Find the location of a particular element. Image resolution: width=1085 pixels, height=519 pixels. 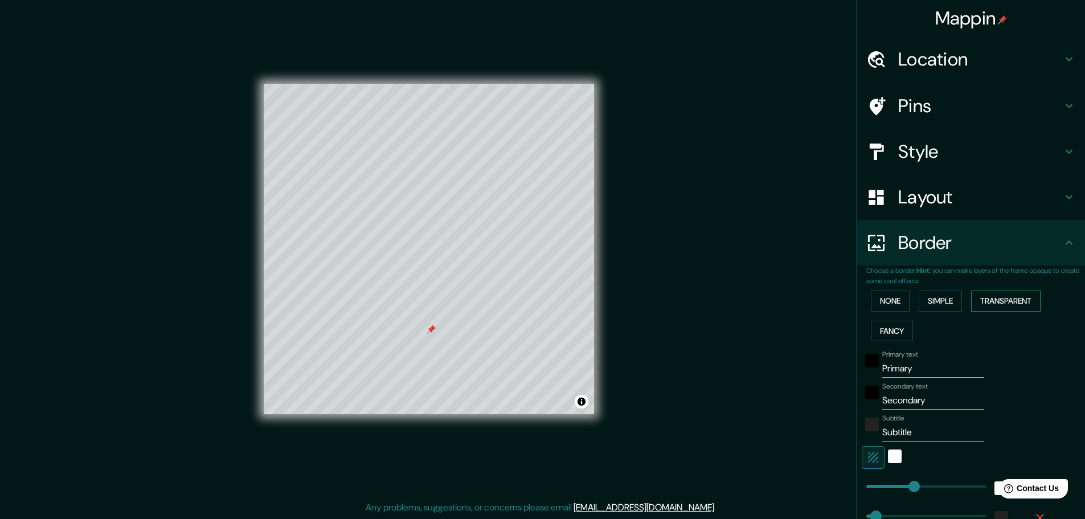

button: None is located at coordinates (890, 301).